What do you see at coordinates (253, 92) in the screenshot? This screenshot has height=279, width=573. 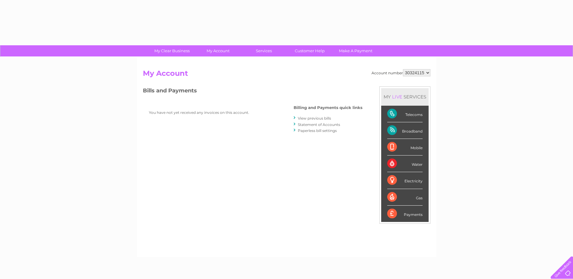 I see `h3: Bills and Payments` at bounding box center [253, 92].